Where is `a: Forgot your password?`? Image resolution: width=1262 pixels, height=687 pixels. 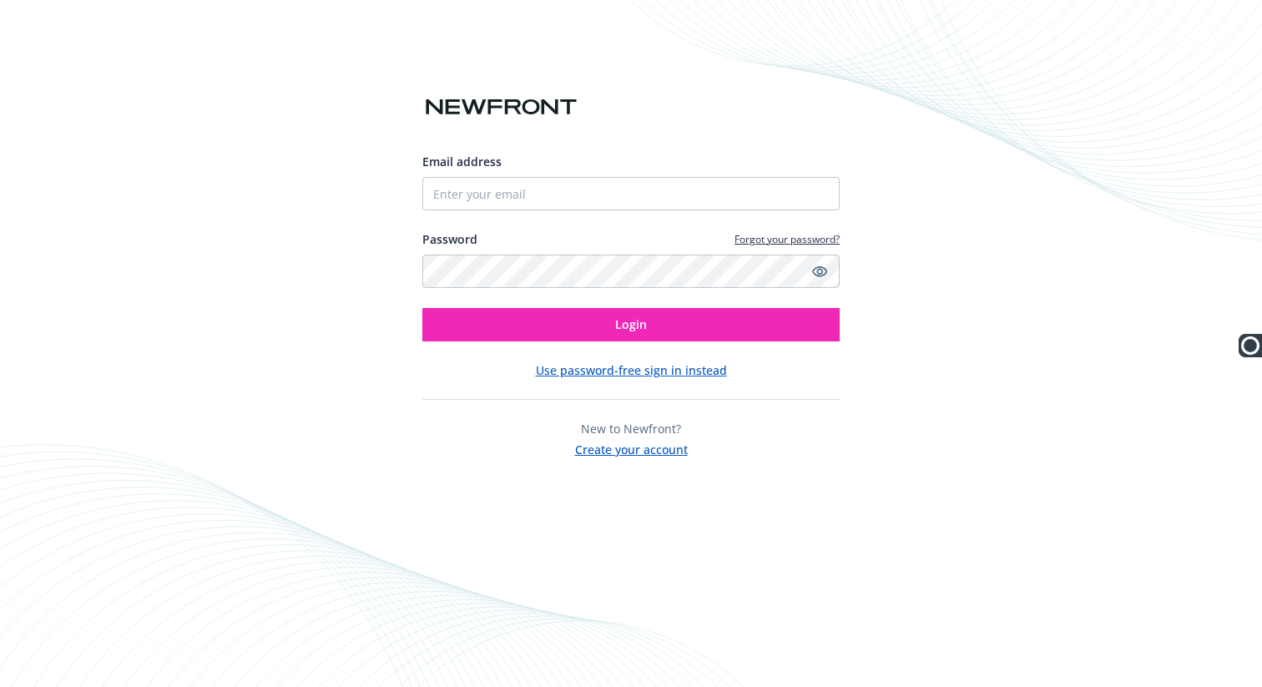 a: Forgot your password? is located at coordinates (787, 239).